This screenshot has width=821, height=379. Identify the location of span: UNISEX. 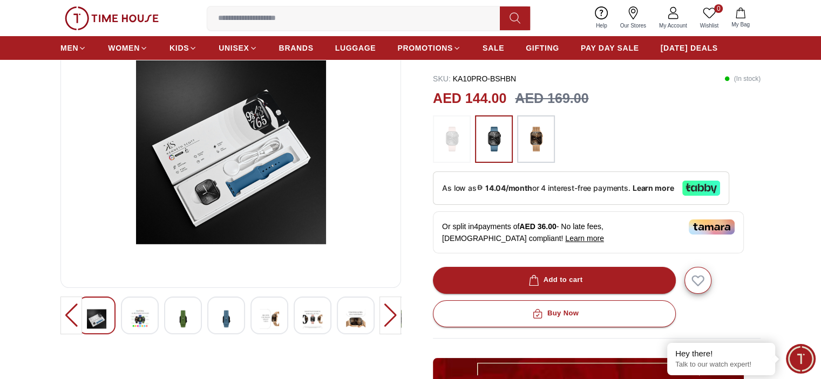
(234, 48).